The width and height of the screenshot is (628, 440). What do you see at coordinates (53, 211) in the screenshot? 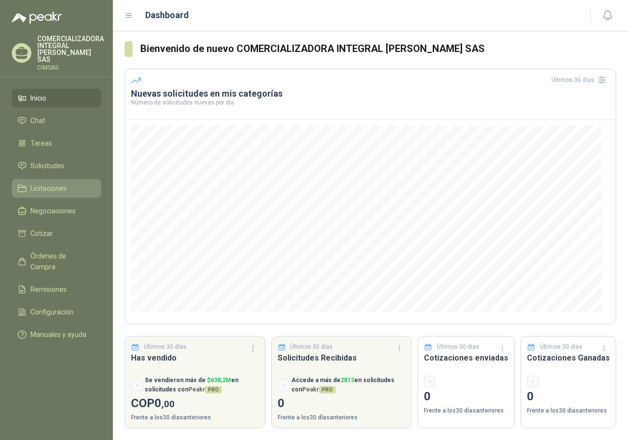
I see `span: Negociaciones` at bounding box center [53, 211].